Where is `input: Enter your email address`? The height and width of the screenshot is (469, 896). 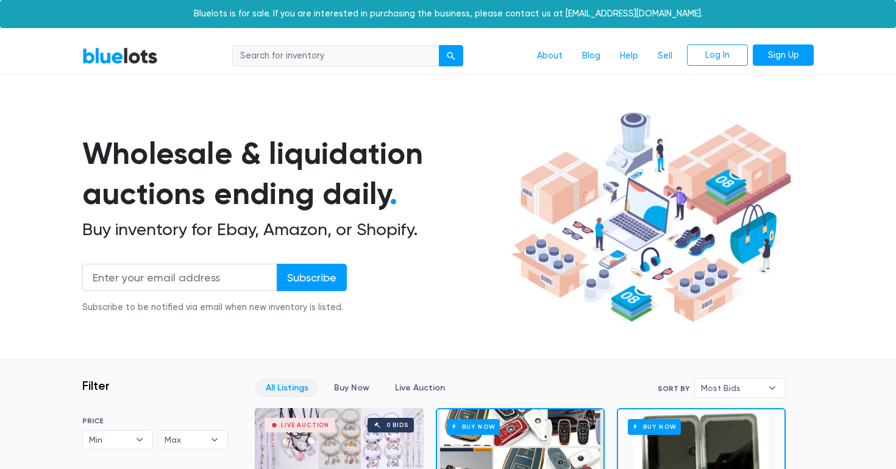
input: Enter your email address is located at coordinates (180, 277).